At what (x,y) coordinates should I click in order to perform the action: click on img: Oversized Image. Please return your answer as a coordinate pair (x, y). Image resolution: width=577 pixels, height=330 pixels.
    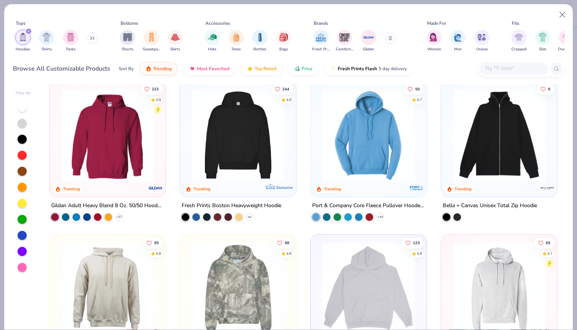
    Looking at the image, I should click on (566, 37).